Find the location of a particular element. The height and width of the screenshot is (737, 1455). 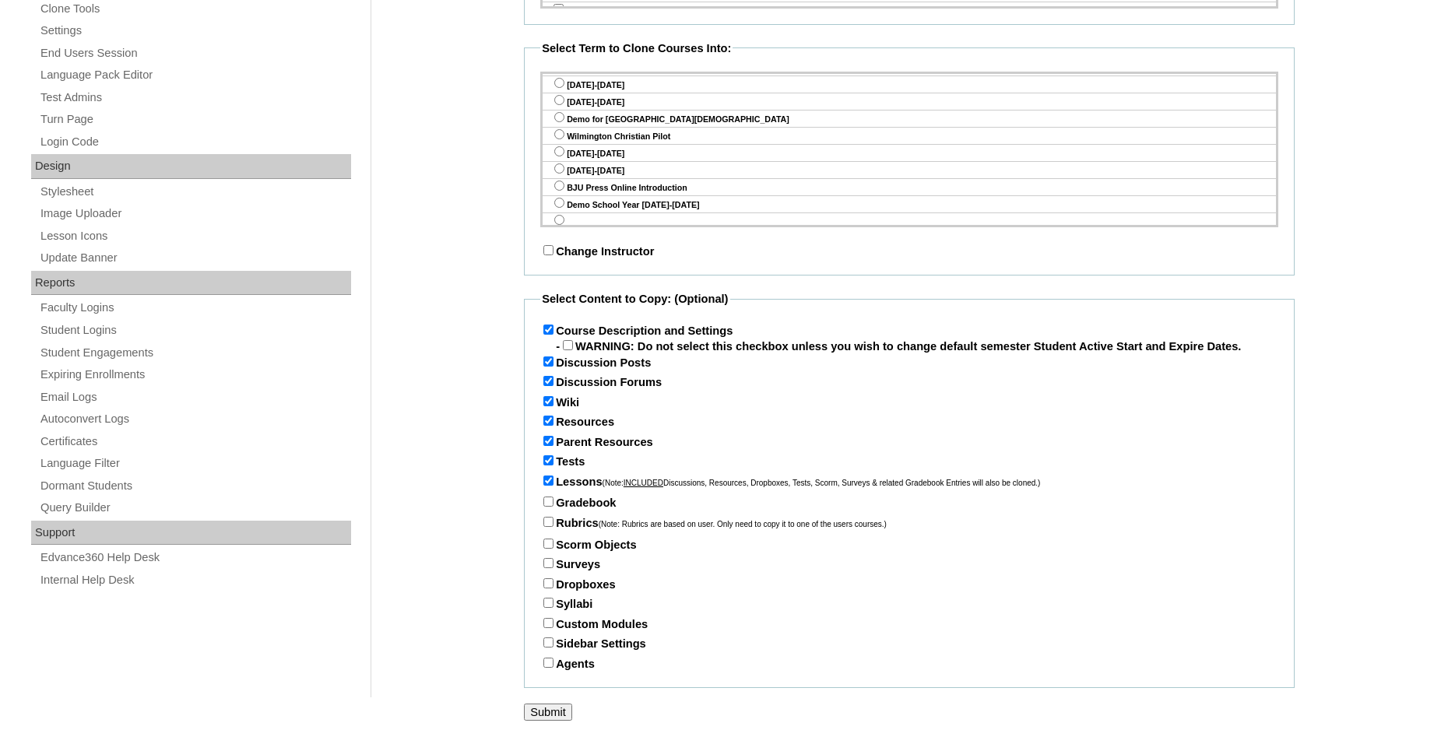

input: Scorm Objects is located at coordinates (548, 543).